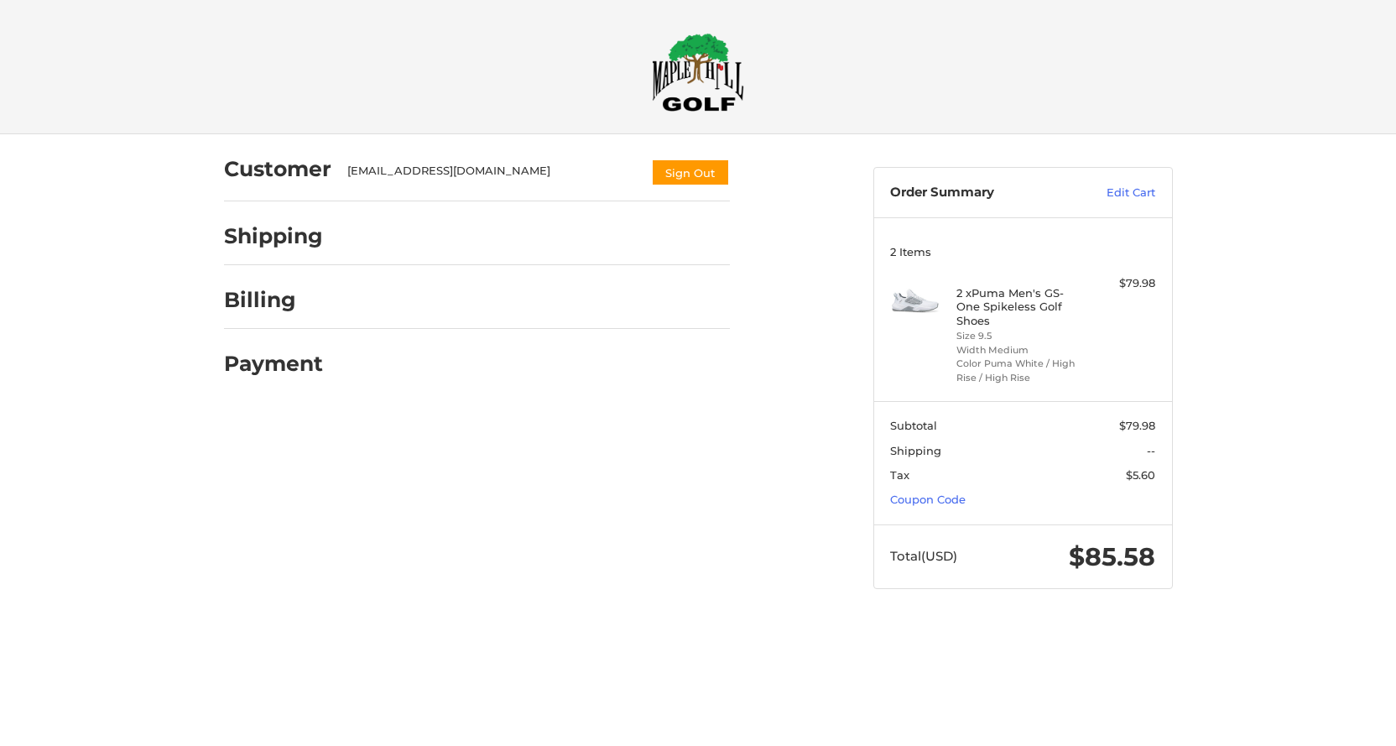 This screenshot has height=746, width=1396. I want to click on img: Maple Hill Golf, so click(698, 72).